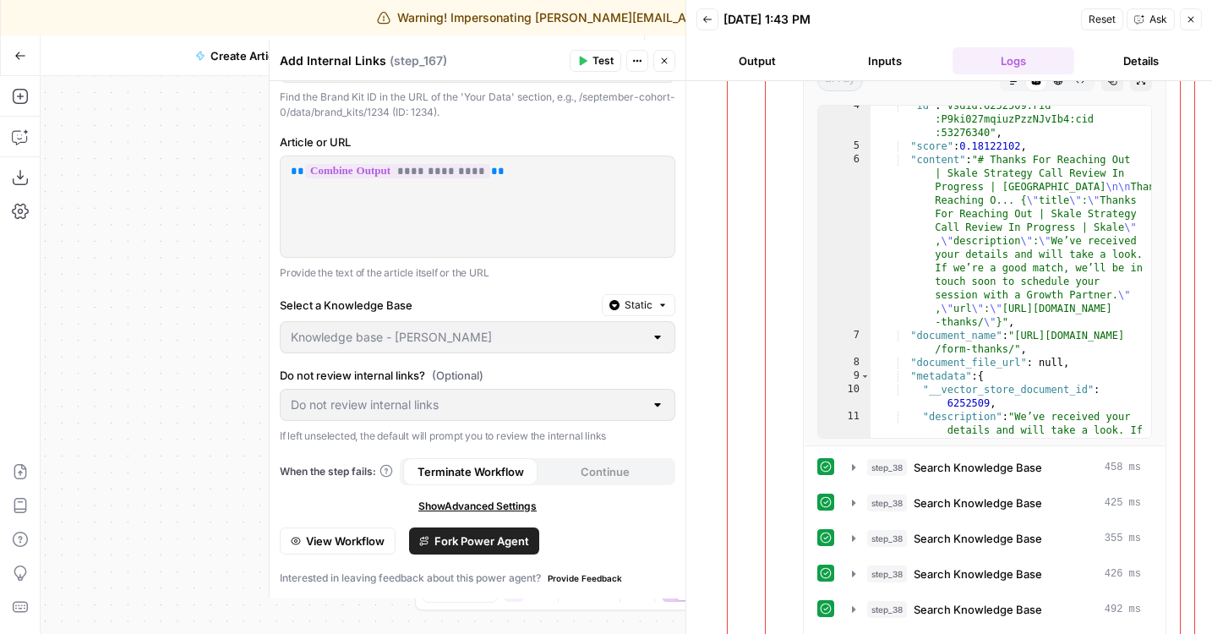 This screenshot has width=1212, height=634. Describe the element at coordinates (996, 574) in the screenshot. I see `button: 426 ms` at that location.